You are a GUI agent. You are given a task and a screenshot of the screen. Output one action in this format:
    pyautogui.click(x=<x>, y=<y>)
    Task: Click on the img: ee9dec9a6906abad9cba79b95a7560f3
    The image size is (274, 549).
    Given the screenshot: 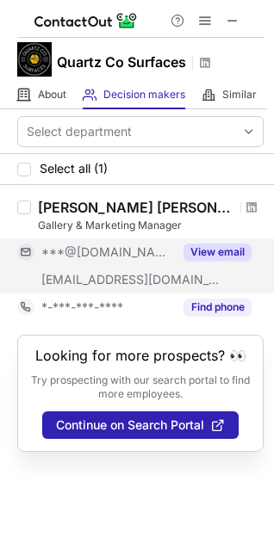 What is the action you would take?
    pyautogui.click(x=34, y=59)
    